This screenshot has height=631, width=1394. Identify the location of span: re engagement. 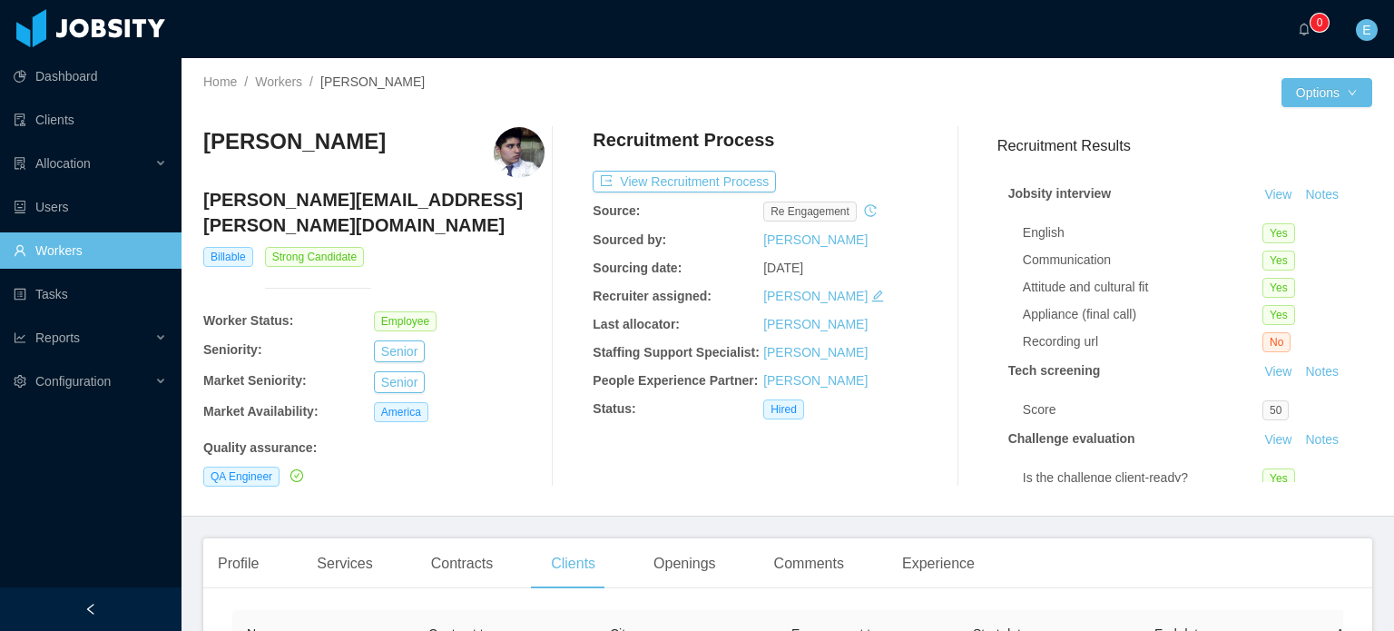
(809, 211).